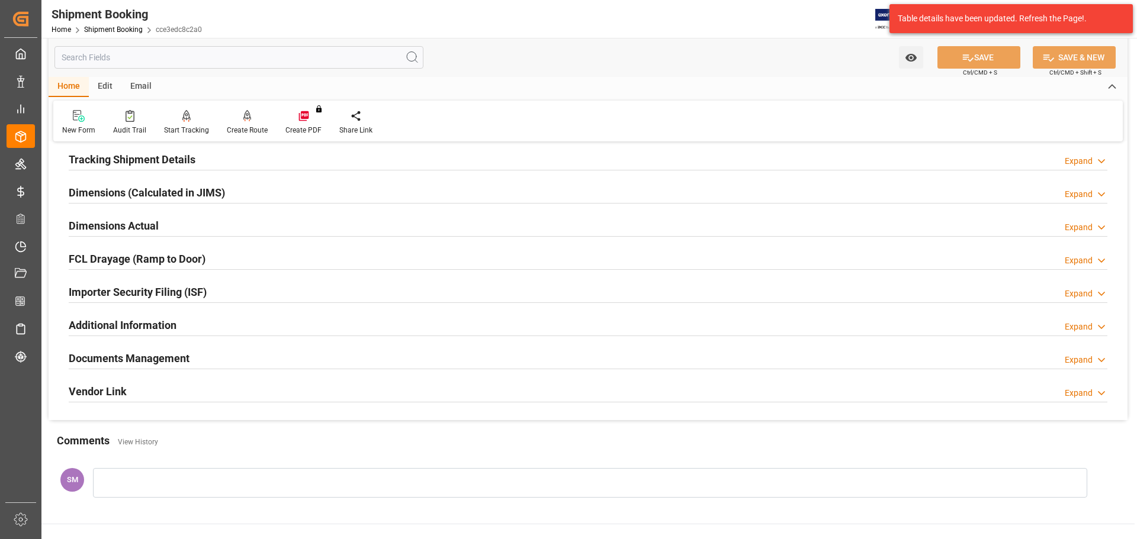 This screenshot has width=1137, height=539. What do you see at coordinates (114, 226) in the screenshot?
I see `h2: Dimensions Actual` at bounding box center [114, 226].